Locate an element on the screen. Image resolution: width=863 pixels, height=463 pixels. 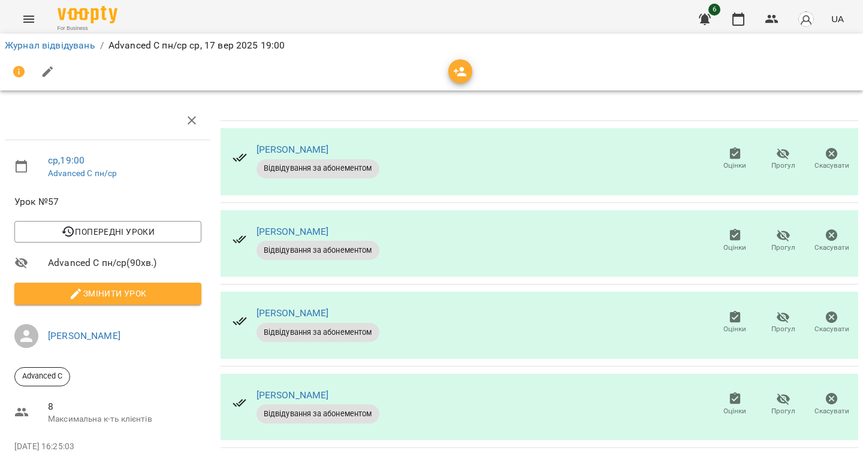
div: Advanced C is located at coordinates (42, 377).